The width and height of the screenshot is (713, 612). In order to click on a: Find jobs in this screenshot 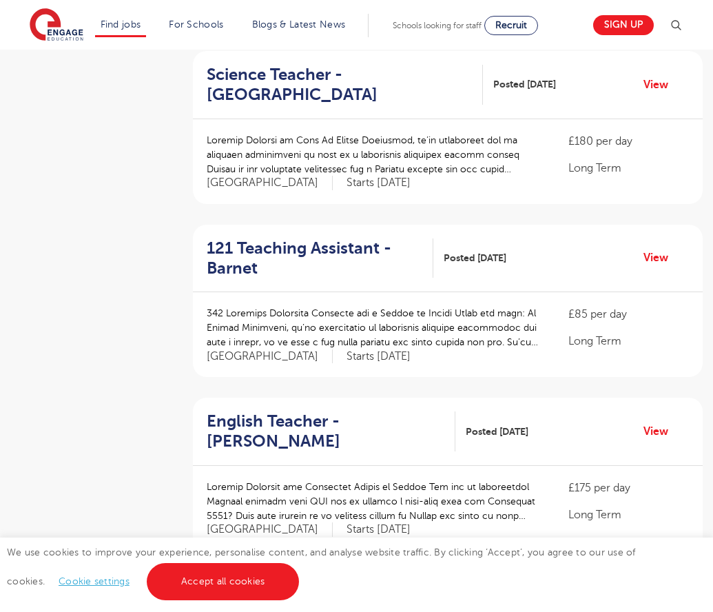, I will do `click(121, 24)`.